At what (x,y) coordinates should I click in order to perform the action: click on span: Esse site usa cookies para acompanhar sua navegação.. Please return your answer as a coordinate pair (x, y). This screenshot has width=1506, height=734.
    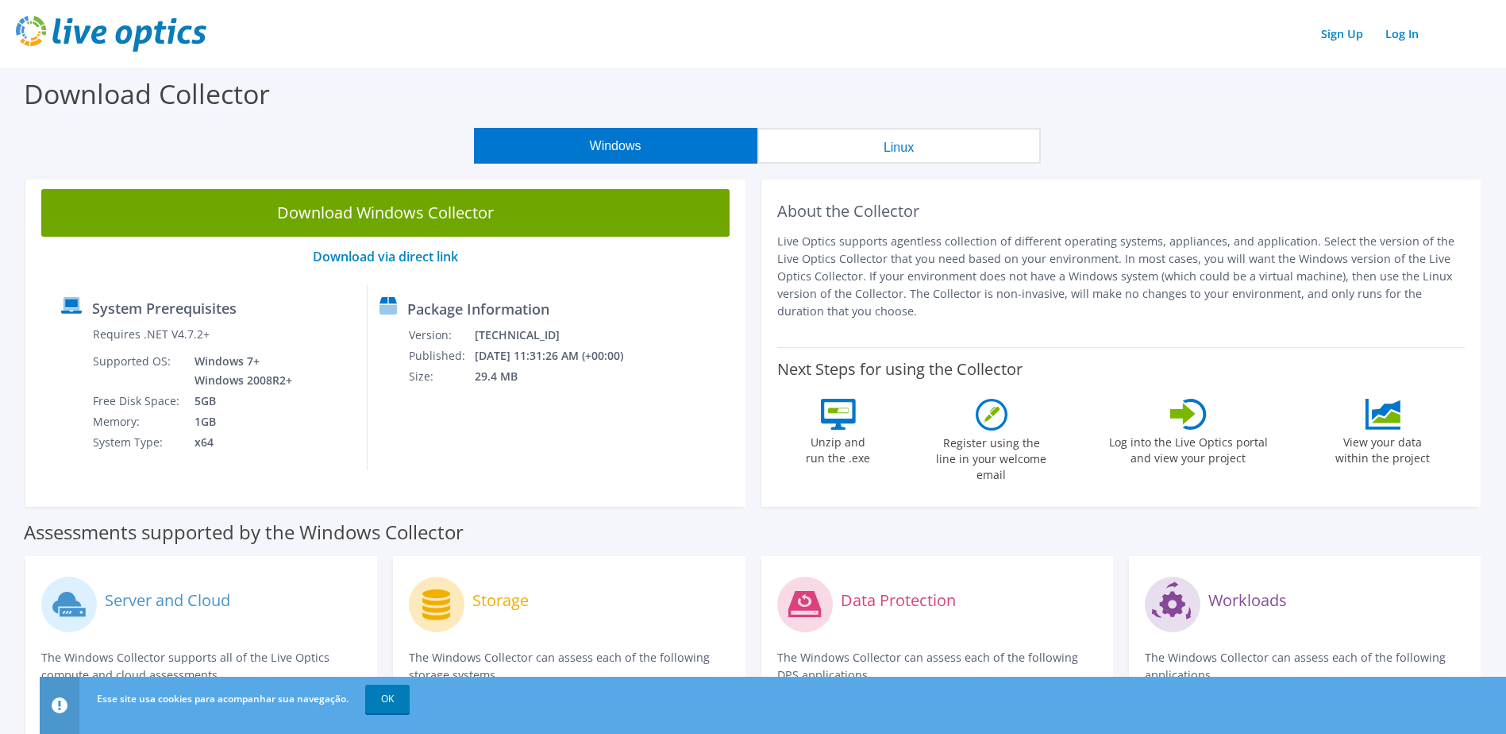
    Looking at the image, I should click on (222, 698).